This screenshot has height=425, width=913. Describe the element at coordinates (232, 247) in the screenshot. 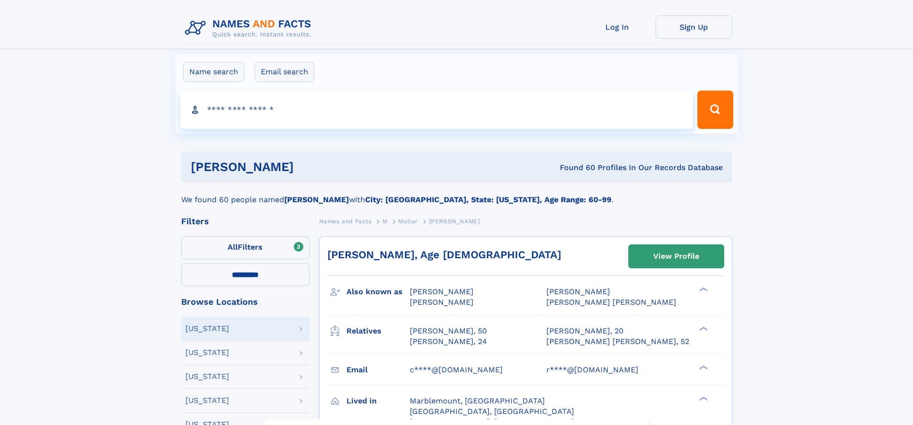

I see `span: All` at that location.